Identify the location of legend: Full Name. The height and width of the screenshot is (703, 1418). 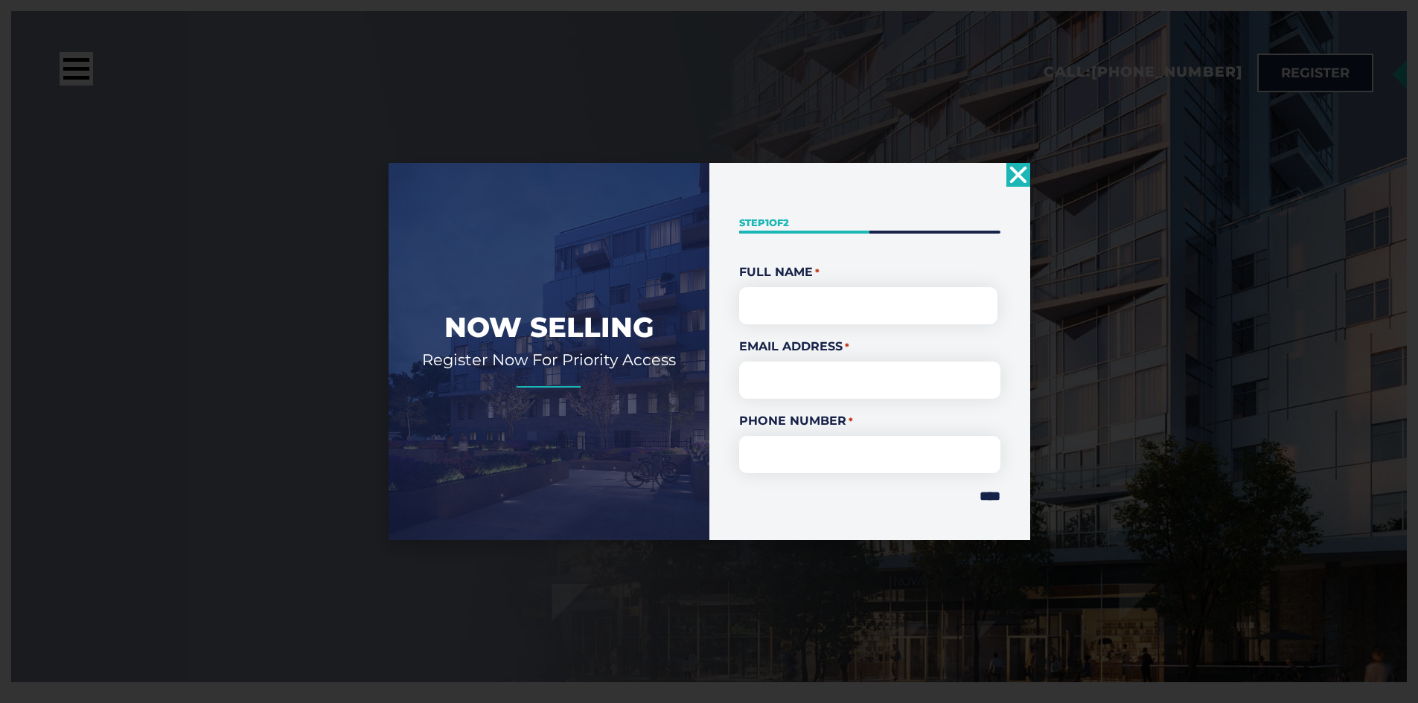
(869, 272).